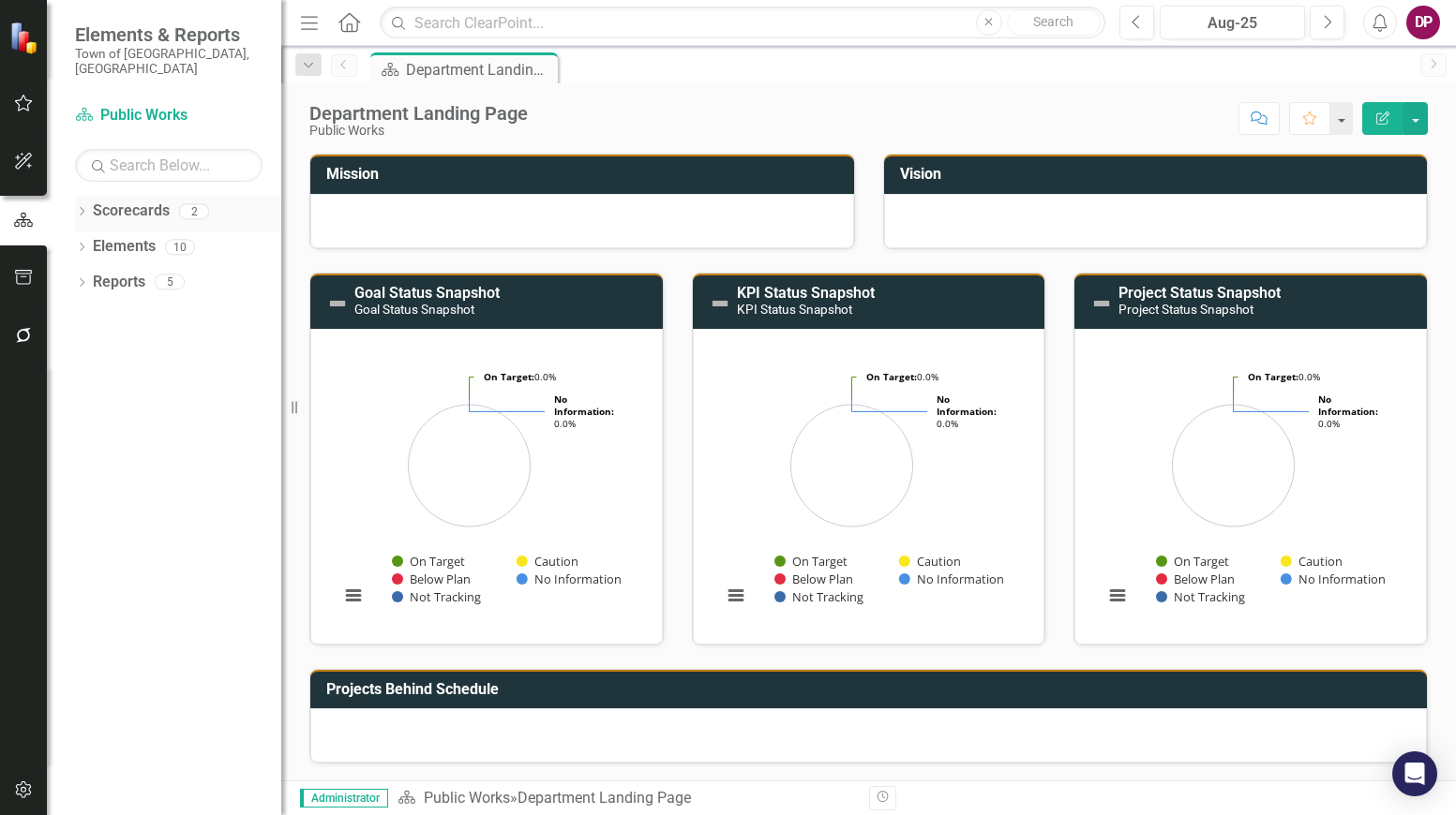  Describe the element at coordinates (415, 309) in the screenshot. I see `small: Goal Status Snapshot` at that location.